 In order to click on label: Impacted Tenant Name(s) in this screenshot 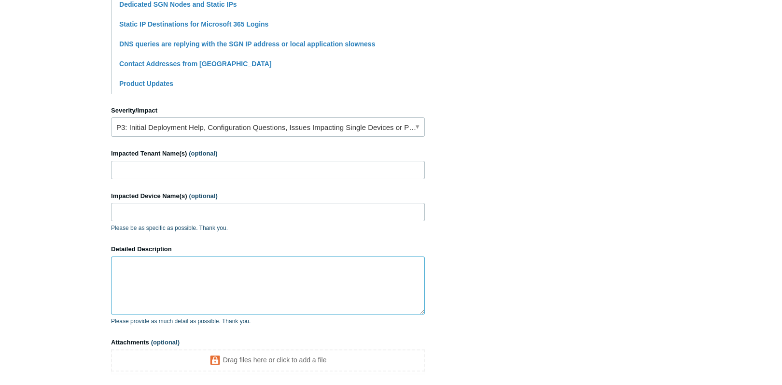, I will do `click(268, 154)`.